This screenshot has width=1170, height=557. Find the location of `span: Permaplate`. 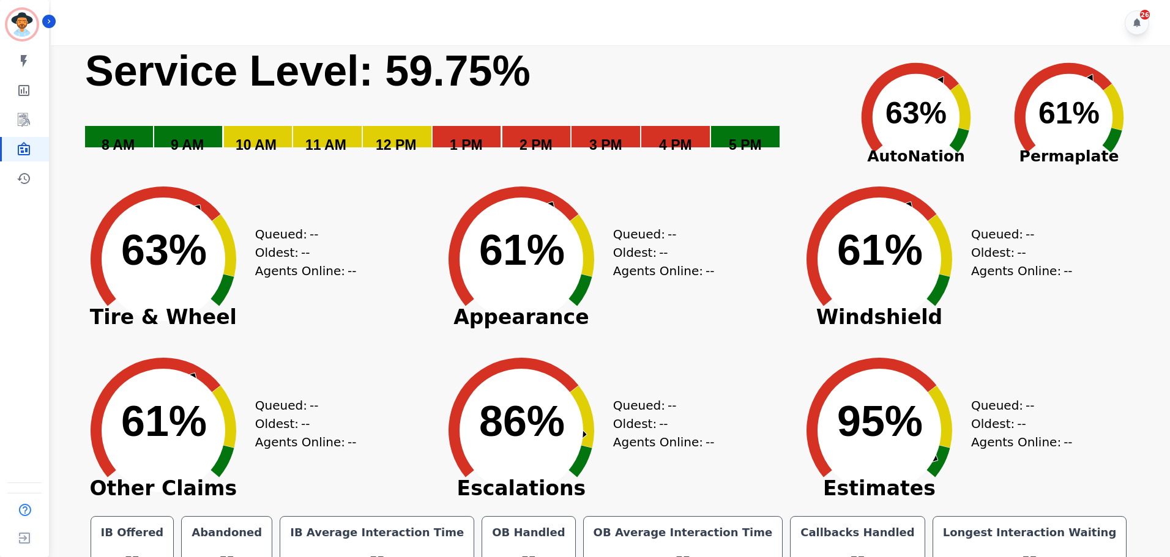

span: Permaplate is located at coordinates (1069, 157).